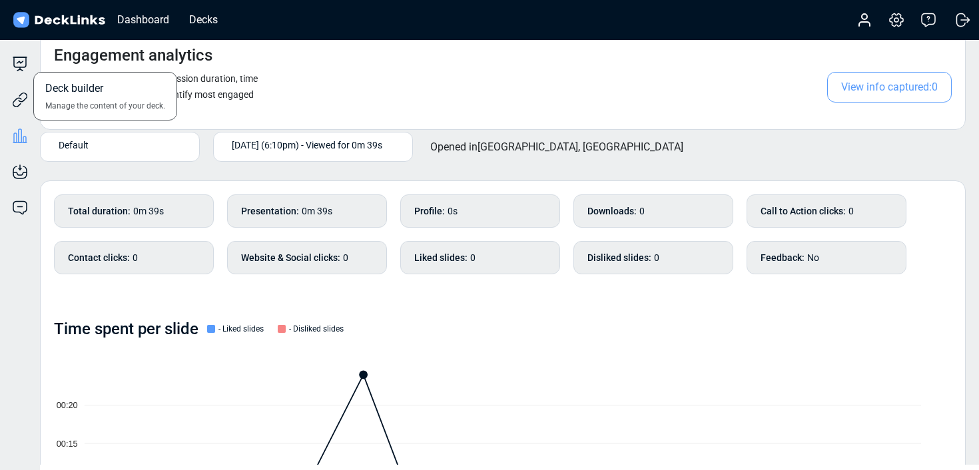  I want to click on b: Contact clicks :, so click(99, 258).